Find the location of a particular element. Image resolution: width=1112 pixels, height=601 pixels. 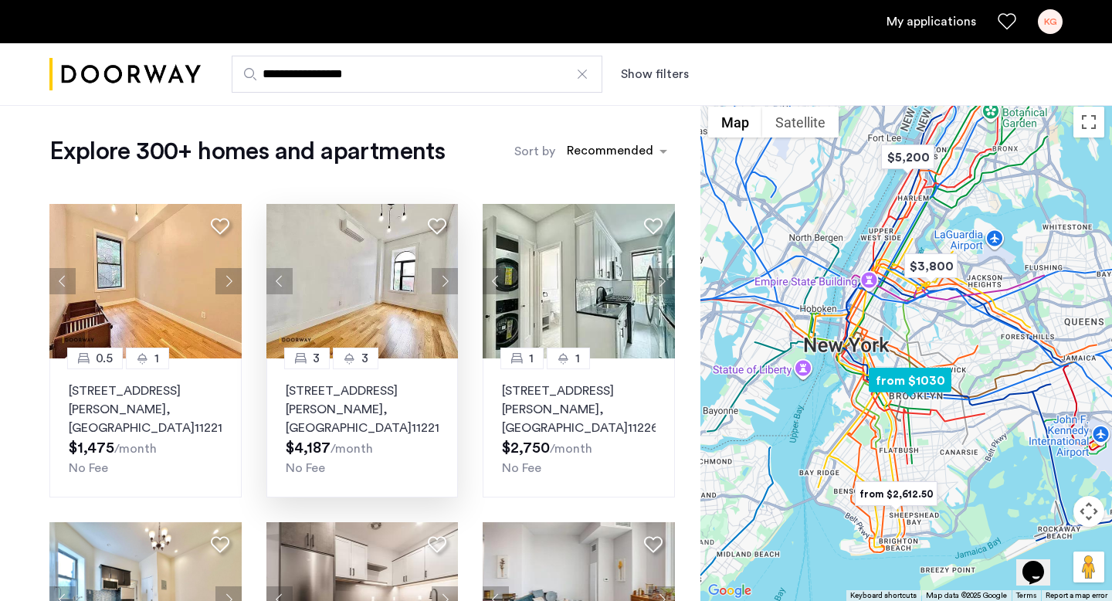

h1: Explore 300+ homes and apartments is located at coordinates (247, 151).